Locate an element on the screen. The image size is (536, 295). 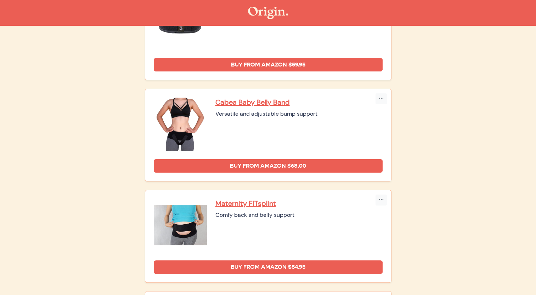
p: Cabea Baby Belly Band is located at coordinates (299, 102).